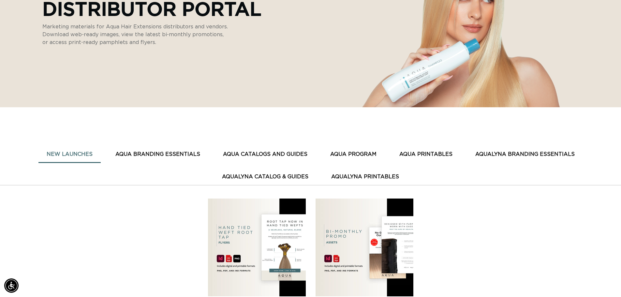  I want to click on button: AQUA PROGRAM, so click(354, 154).